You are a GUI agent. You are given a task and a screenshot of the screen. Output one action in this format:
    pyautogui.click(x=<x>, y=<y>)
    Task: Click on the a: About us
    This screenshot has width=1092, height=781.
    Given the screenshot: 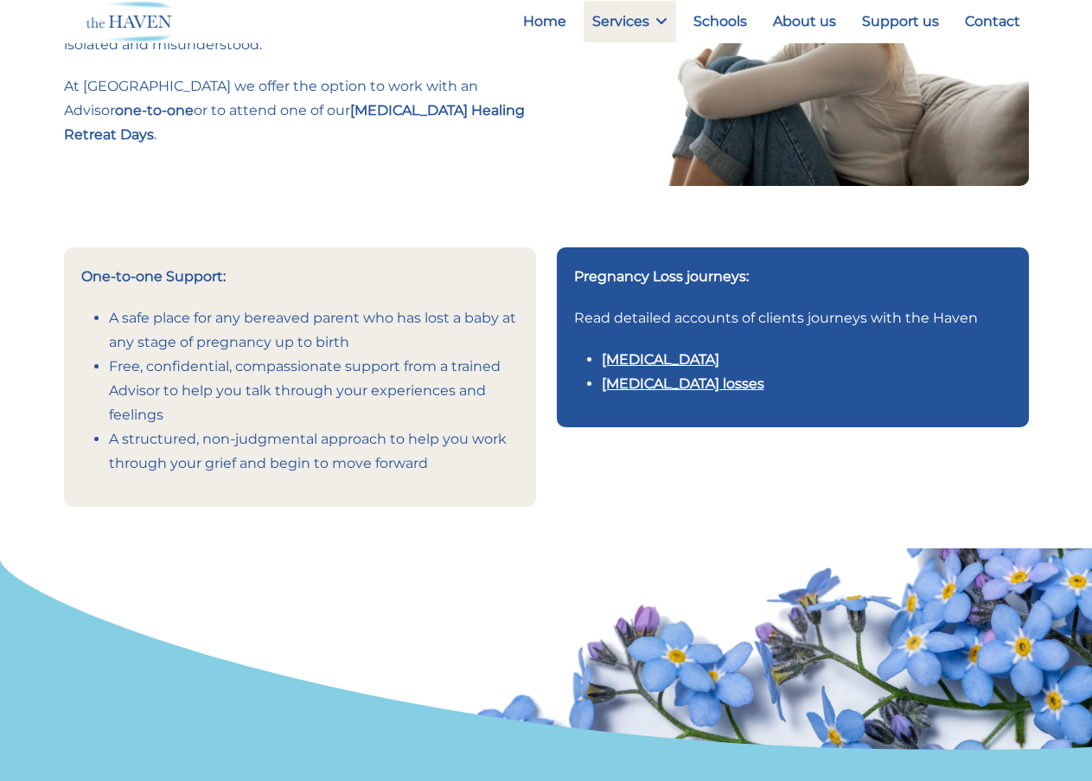 What is the action you would take?
    pyautogui.click(x=804, y=22)
    